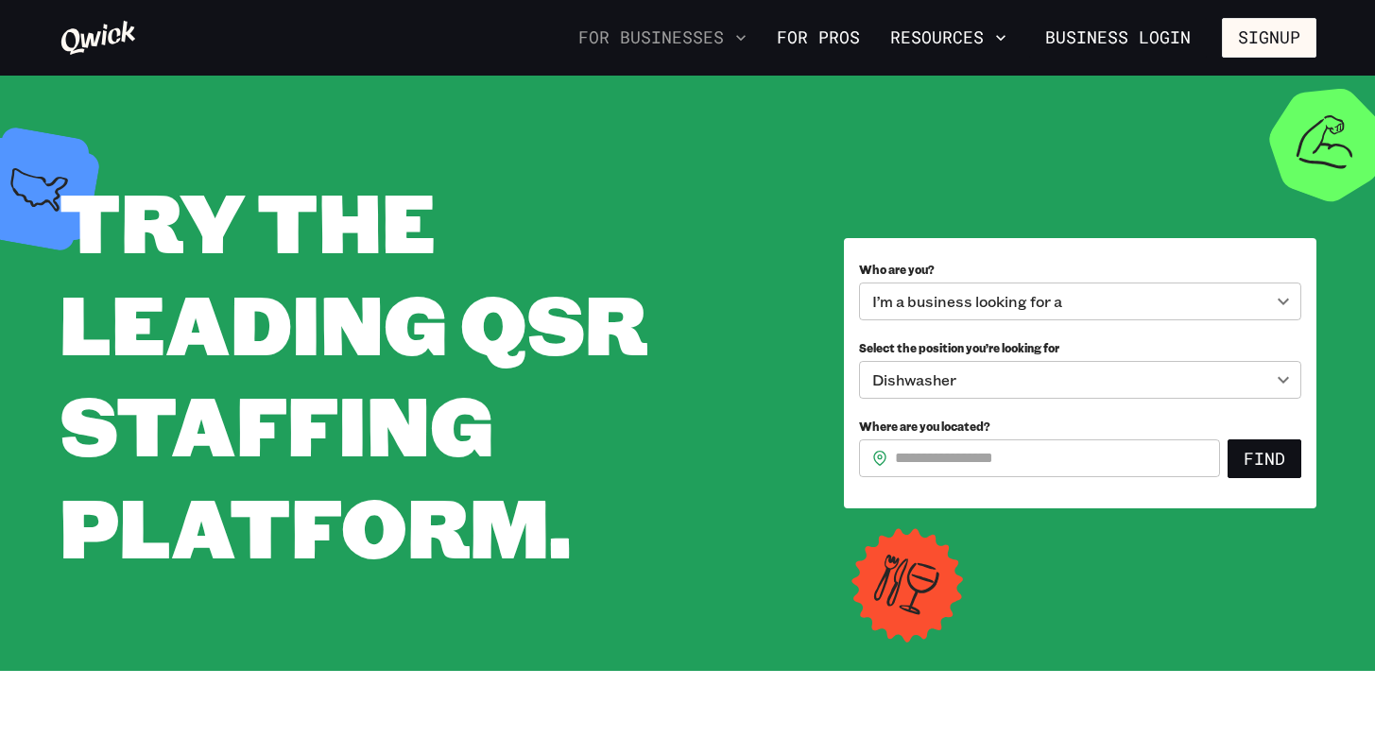 This screenshot has width=1375, height=754. I want to click on button: Resources, so click(948, 38).